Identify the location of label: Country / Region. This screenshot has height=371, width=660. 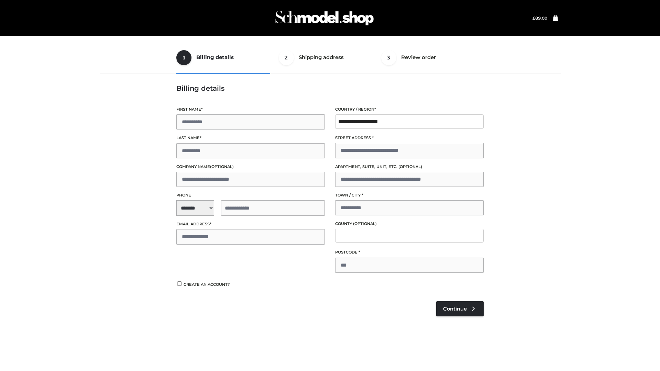
(410, 109).